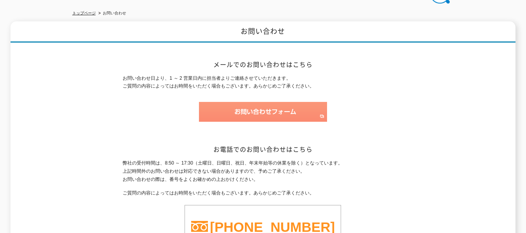  Describe the element at coordinates (263, 171) in the screenshot. I see `p: 弊社の受付時間は、8:50 ～ 17:30（土曜日、日曜日、祝日、年末年始等の休業を除く）となっています。 上記時間外のお問い合わせは対応できない場合がありますので、予めご了承ください。 お問い...` at that location.